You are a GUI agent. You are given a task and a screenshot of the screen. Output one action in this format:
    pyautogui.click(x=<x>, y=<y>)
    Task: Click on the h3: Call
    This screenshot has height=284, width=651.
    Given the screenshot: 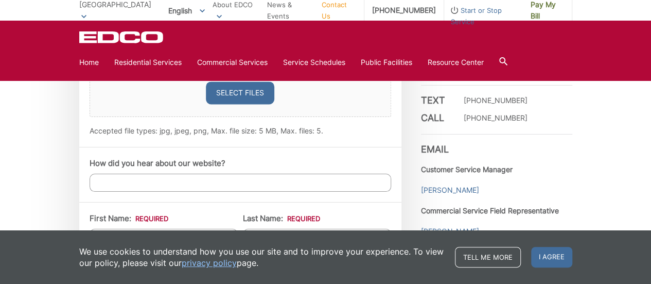 What is the action you would take?
    pyautogui.click(x=437, y=118)
    